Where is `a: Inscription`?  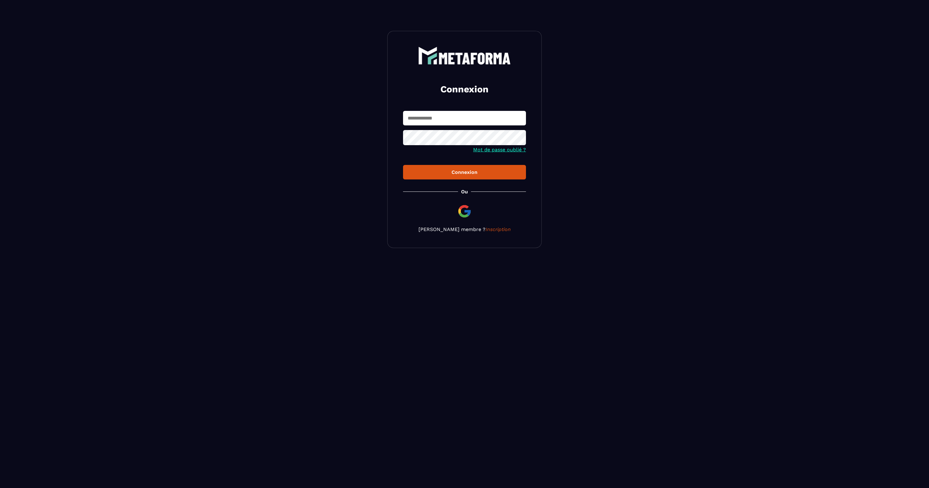 a: Inscription is located at coordinates (498, 229).